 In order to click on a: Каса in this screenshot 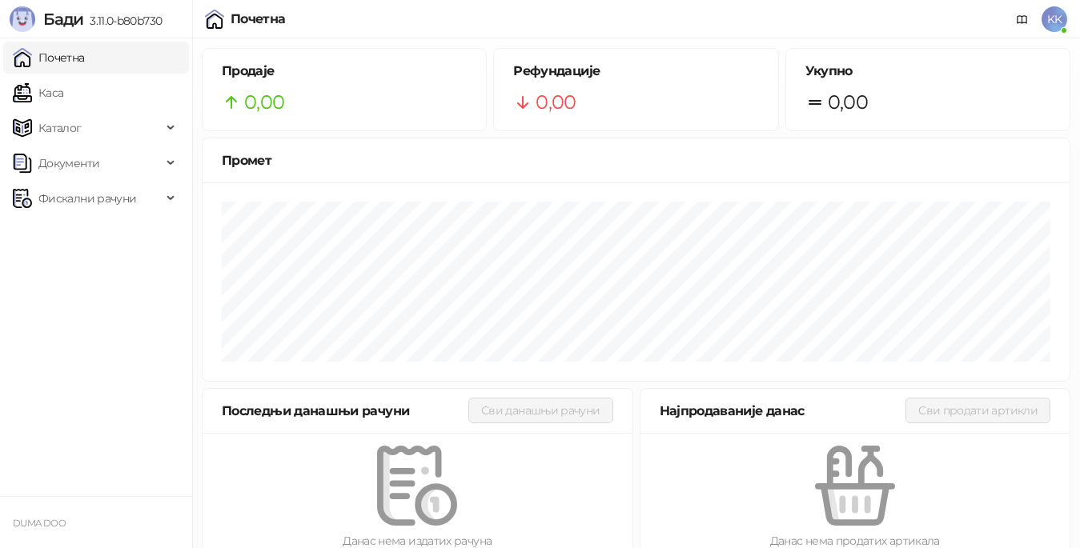, I will do `click(38, 93)`.